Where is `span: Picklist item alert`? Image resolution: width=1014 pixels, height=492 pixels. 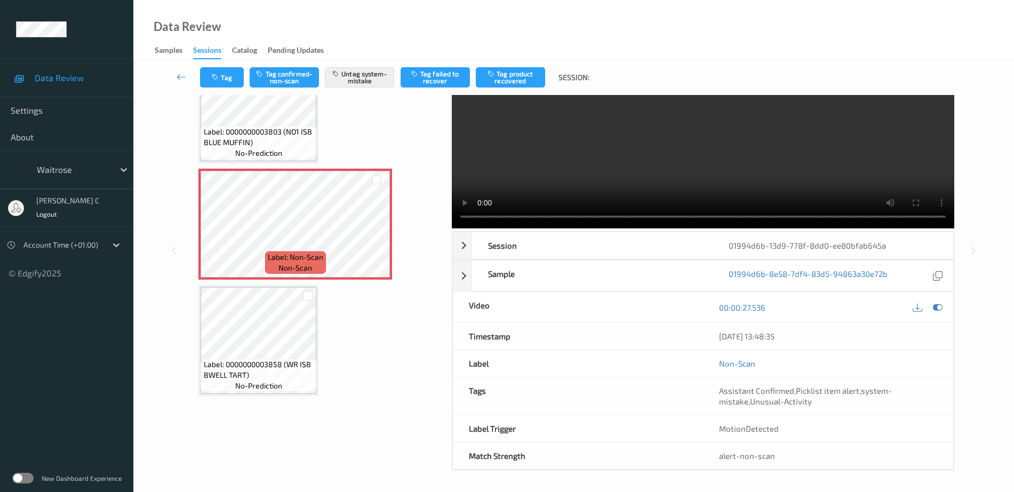
span: Picklist item alert is located at coordinates (827, 390).